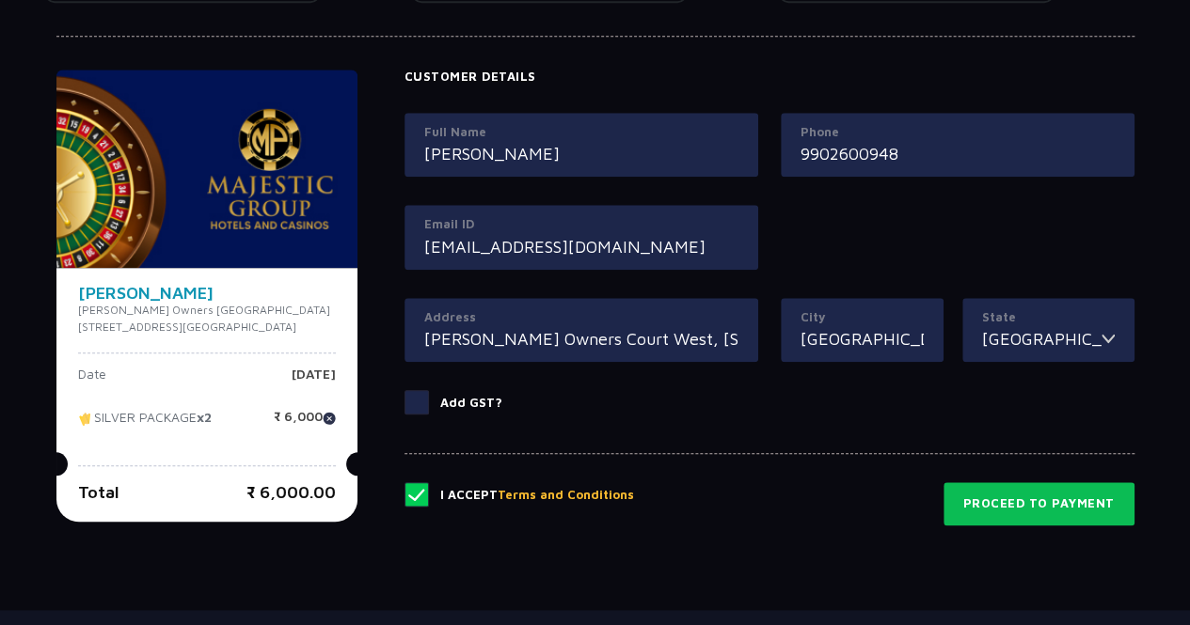 Image resolution: width=1190 pixels, height=625 pixels. Describe the element at coordinates (581, 133) in the screenshot. I see `label: Full Name` at that location.